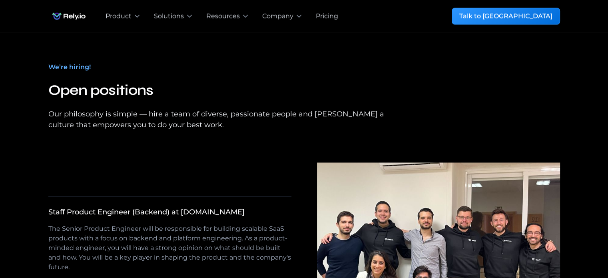 The width and height of the screenshot is (608, 278). What do you see at coordinates (69, 16) in the screenshot?
I see `a: home` at bounding box center [69, 16].